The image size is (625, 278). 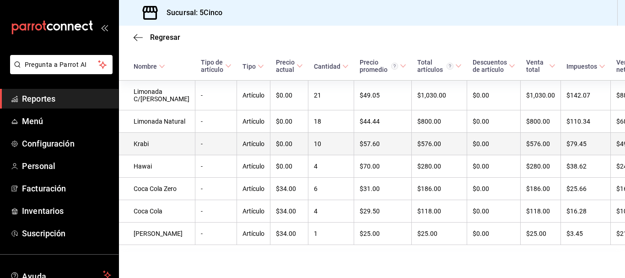 What do you see at coordinates (66, 121) in the screenshot?
I see `span: Menú` at bounding box center [66, 121].